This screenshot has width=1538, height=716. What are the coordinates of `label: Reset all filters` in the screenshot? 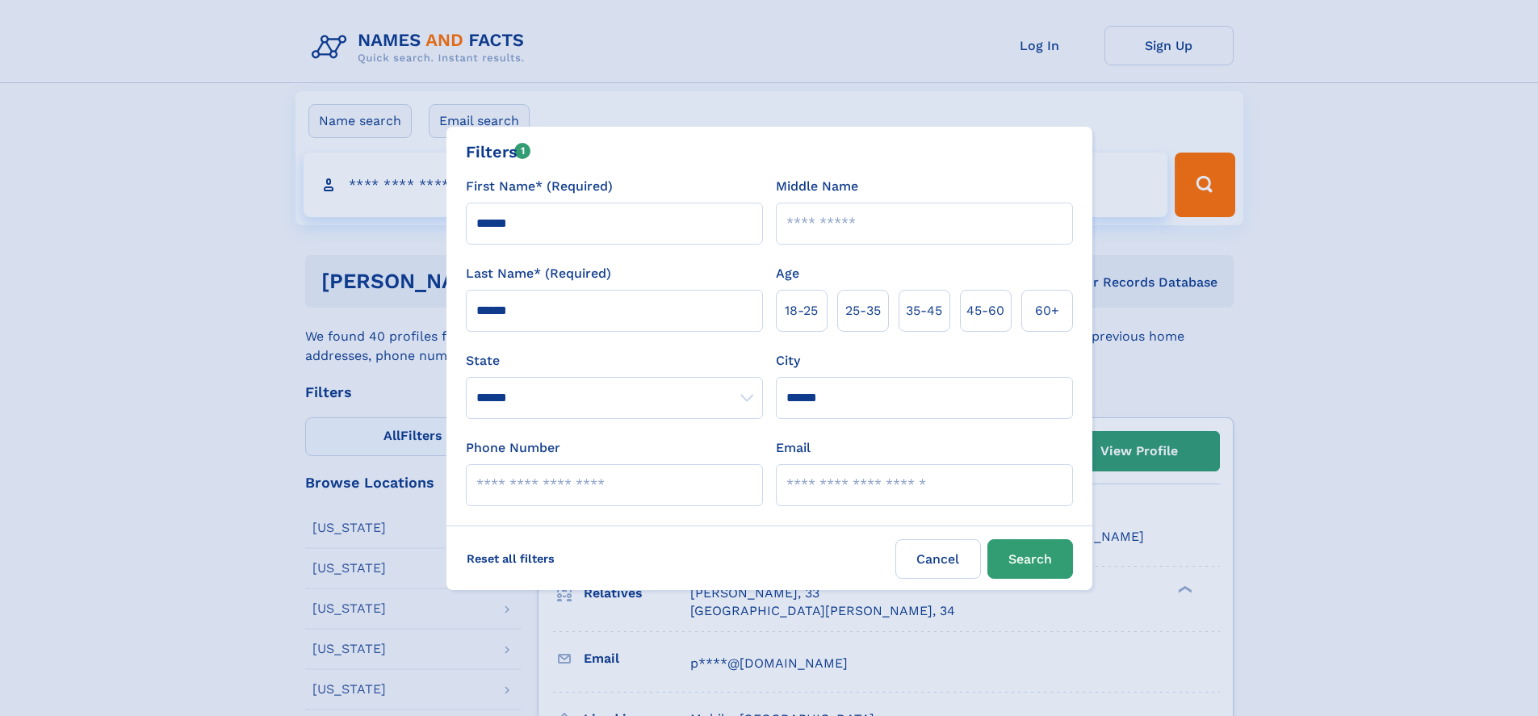 It's located at (510, 559).